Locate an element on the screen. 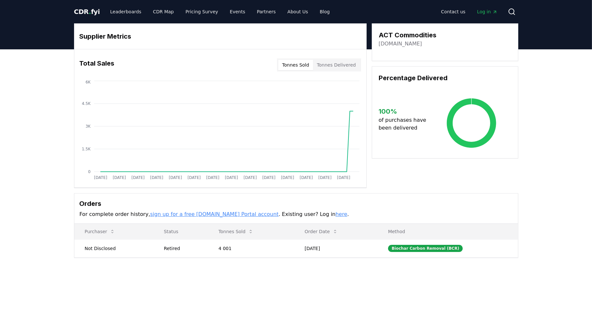 The height and width of the screenshot is (327, 592). a: Leaderboards is located at coordinates (126, 12).